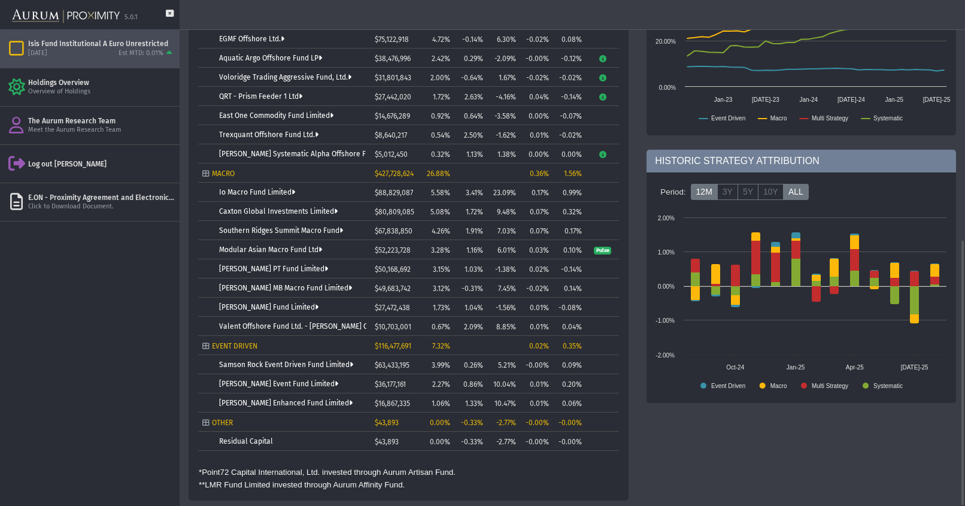  What do you see at coordinates (222, 423) in the screenshot?
I see `span: OTHER` at bounding box center [222, 423].